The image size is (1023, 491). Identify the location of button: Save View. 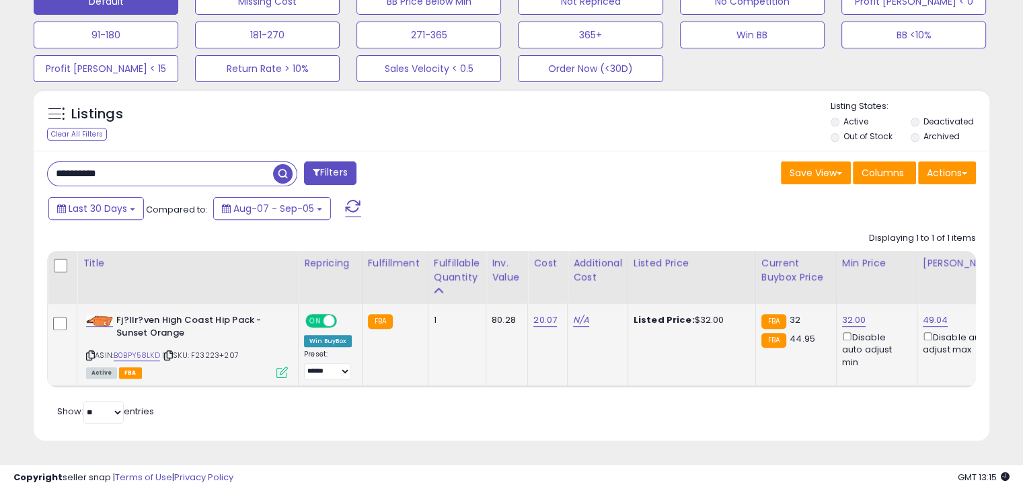
(816, 173).